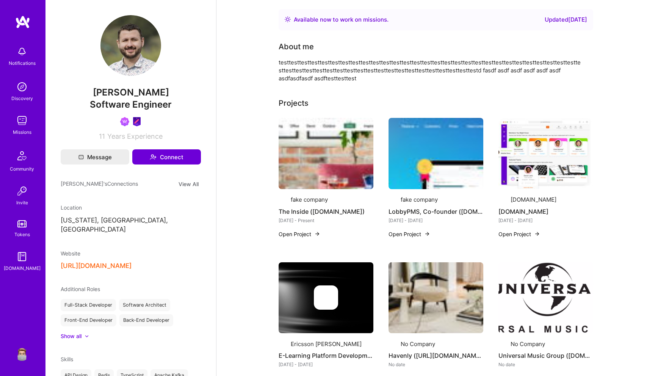 The width and height of the screenshot is (655, 376). I want to click on img: discovery, so click(22, 87).